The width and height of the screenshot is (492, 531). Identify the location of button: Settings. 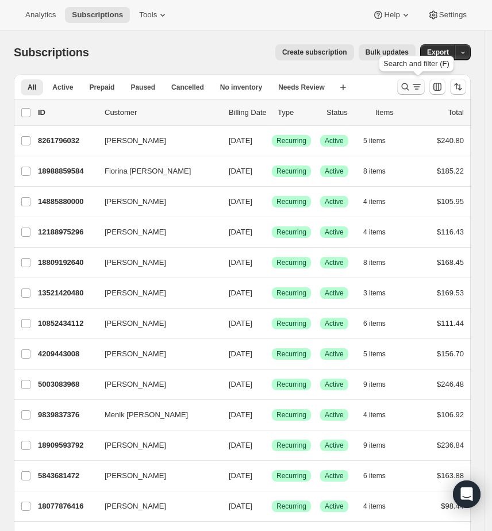
(447, 15).